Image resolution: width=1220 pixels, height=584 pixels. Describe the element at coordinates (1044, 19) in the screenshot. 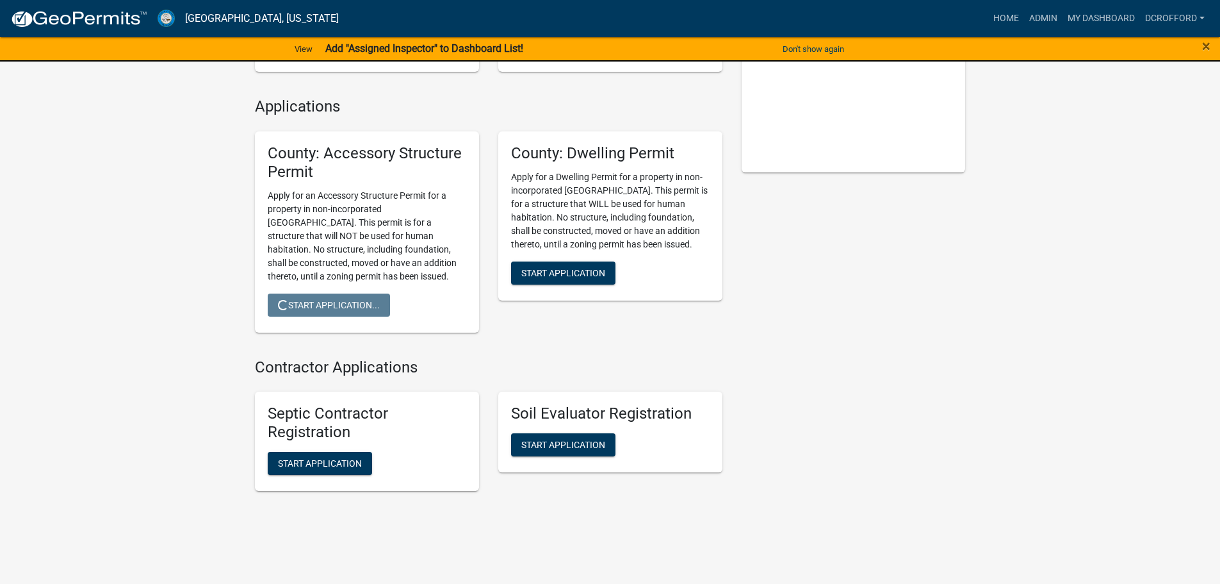

I see `a: Admin` at that location.